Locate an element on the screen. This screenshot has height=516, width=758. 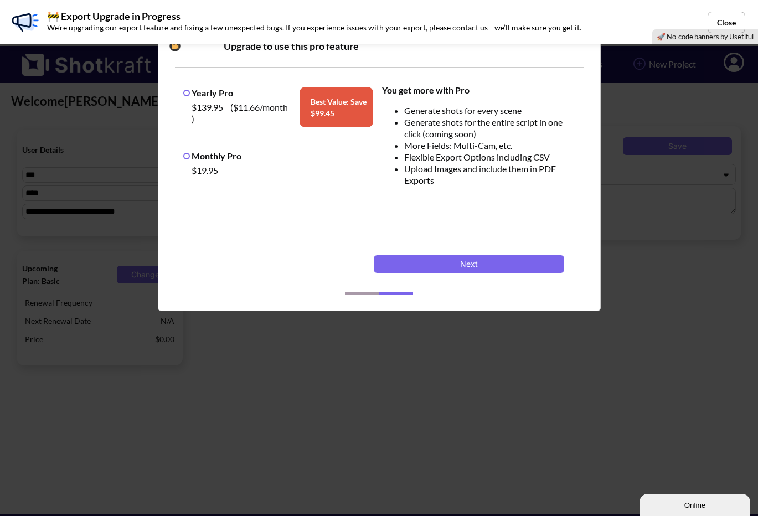
p: 🚧 Export Upgrade in Progress is located at coordinates (314, 16).